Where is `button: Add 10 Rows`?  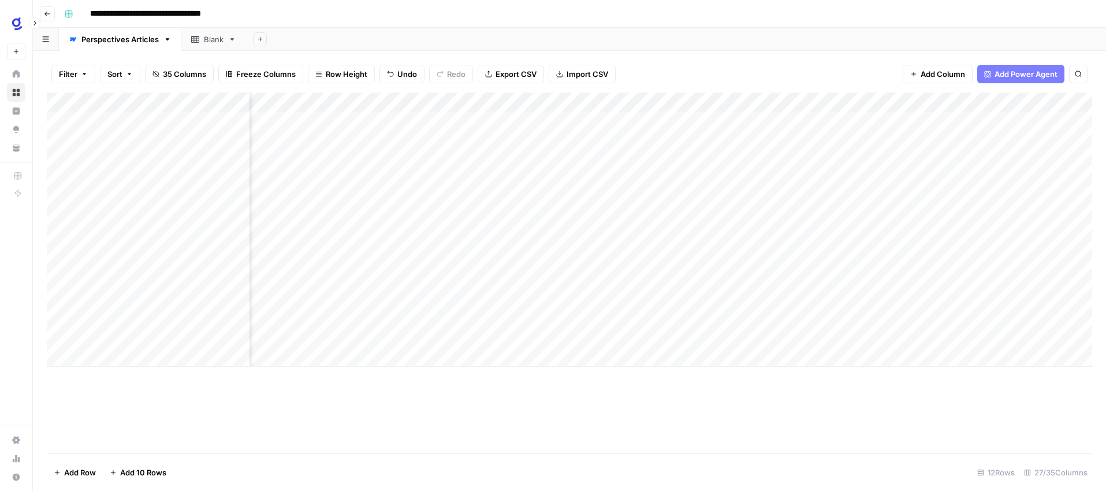 button: Add 10 Rows is located at coordinates (138, 472).